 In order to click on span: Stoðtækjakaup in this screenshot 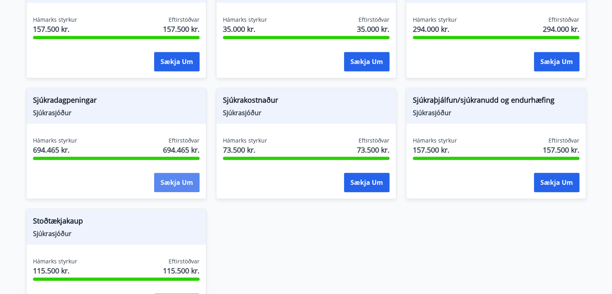, I will do `click(116, 222)`.